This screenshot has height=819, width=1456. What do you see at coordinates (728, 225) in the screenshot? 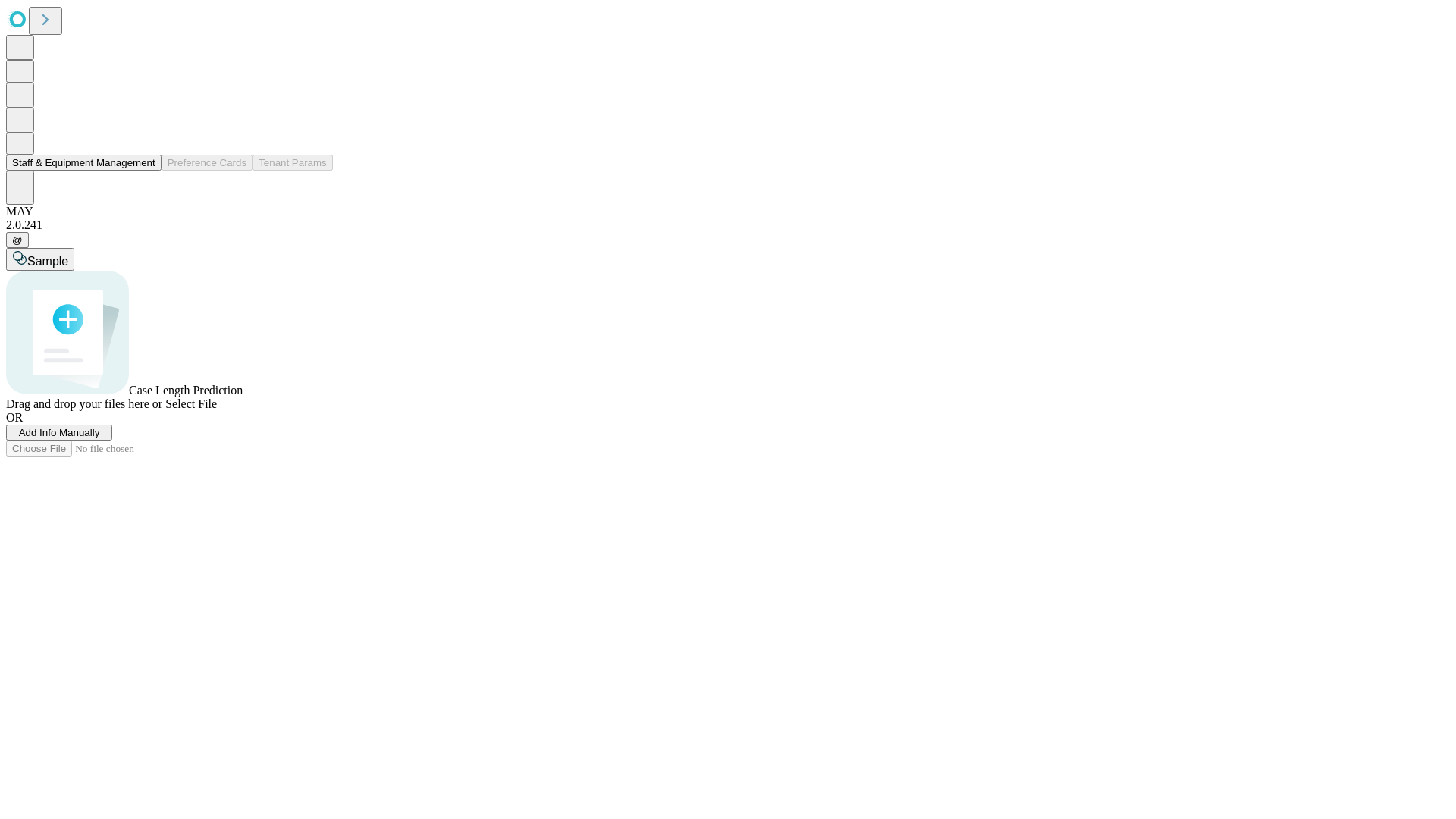
I see `div: 2.0.241` at bounding box center [728, 225].